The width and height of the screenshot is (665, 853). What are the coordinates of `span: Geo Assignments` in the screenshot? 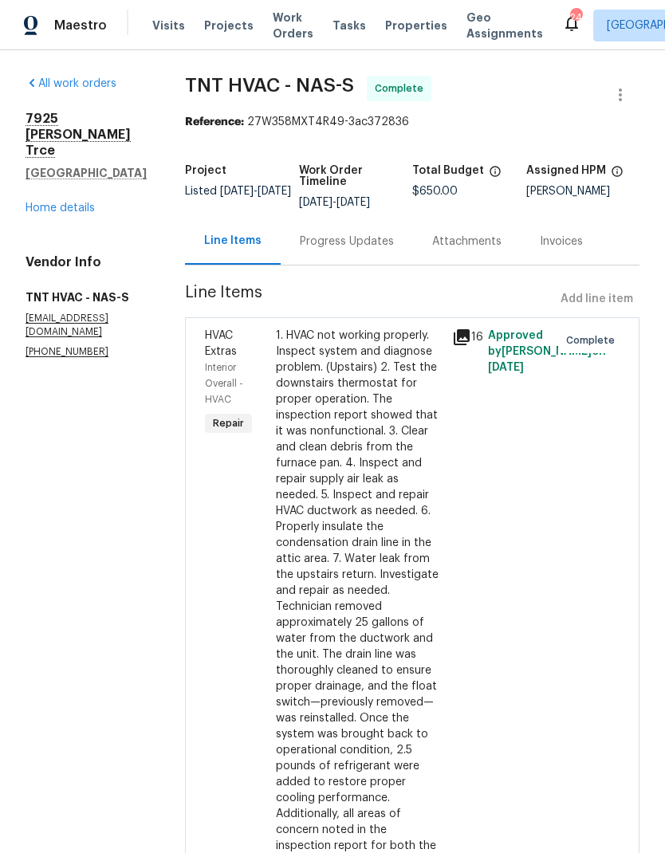 It's located at (505, 26).